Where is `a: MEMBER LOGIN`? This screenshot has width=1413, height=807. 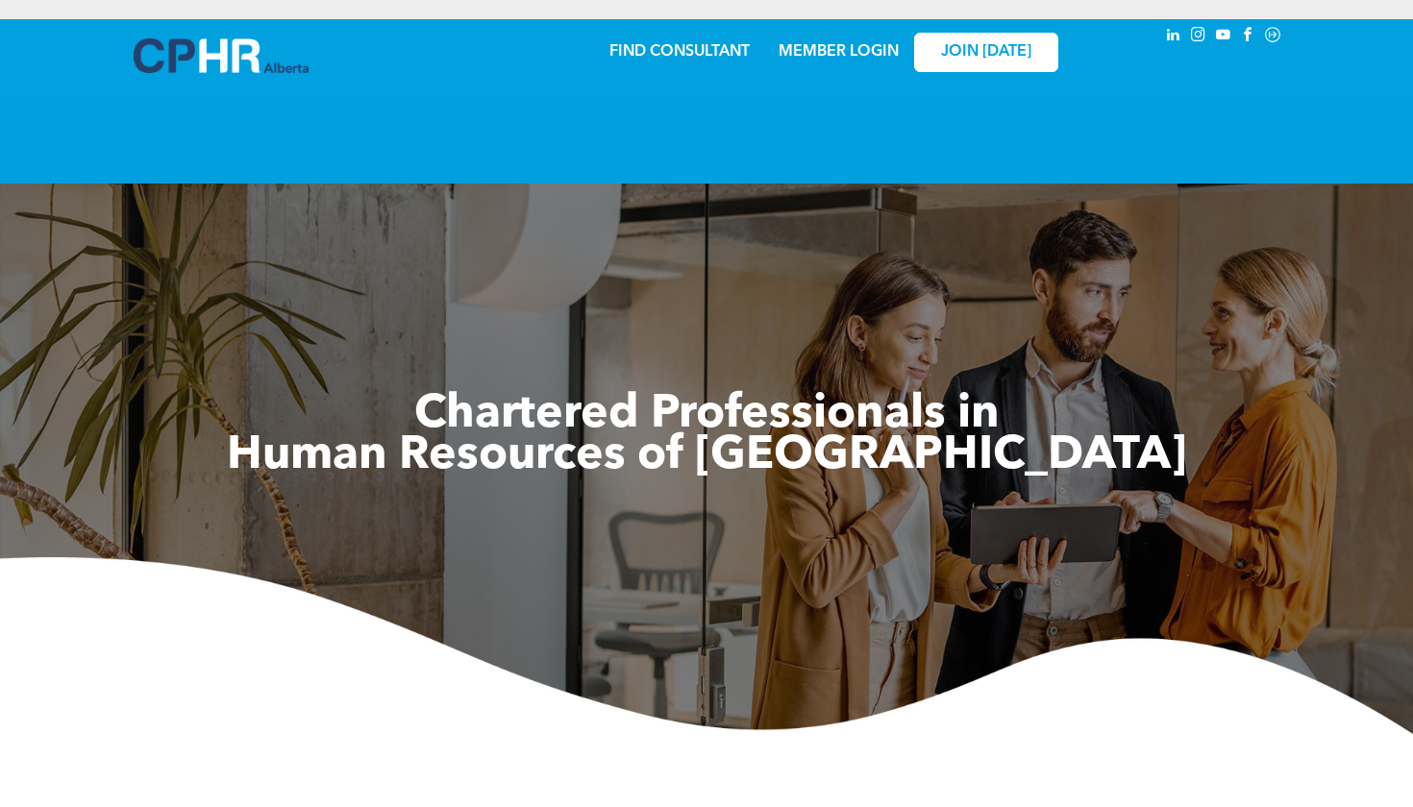
a: MEMBER LOGIN is located at coordinates (838, 52).